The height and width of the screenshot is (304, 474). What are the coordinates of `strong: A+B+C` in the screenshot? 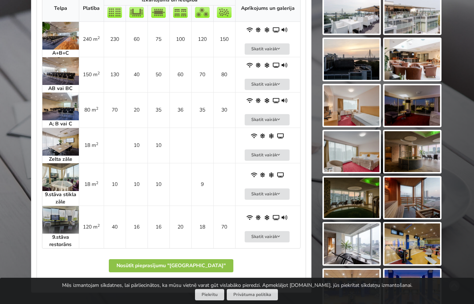 It's located at (61, 53).